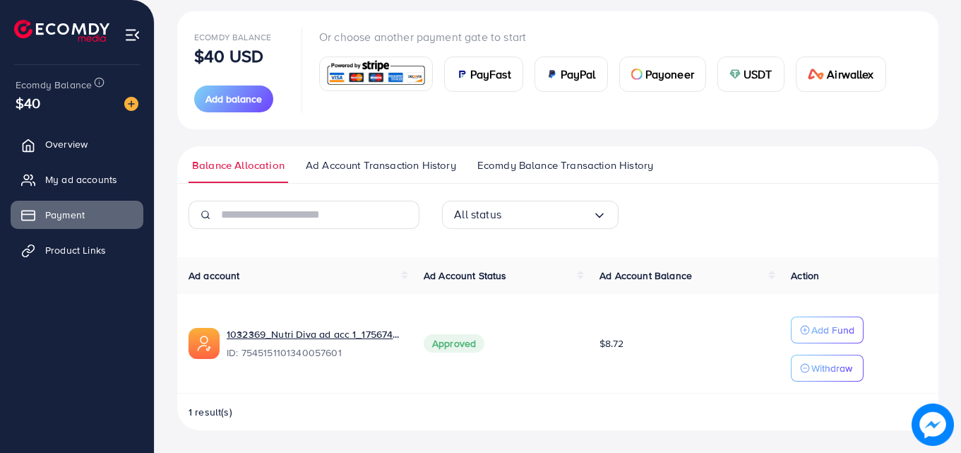 The image size is (961, 453). I want to click on a: cardPayFast, so click(484, 74).